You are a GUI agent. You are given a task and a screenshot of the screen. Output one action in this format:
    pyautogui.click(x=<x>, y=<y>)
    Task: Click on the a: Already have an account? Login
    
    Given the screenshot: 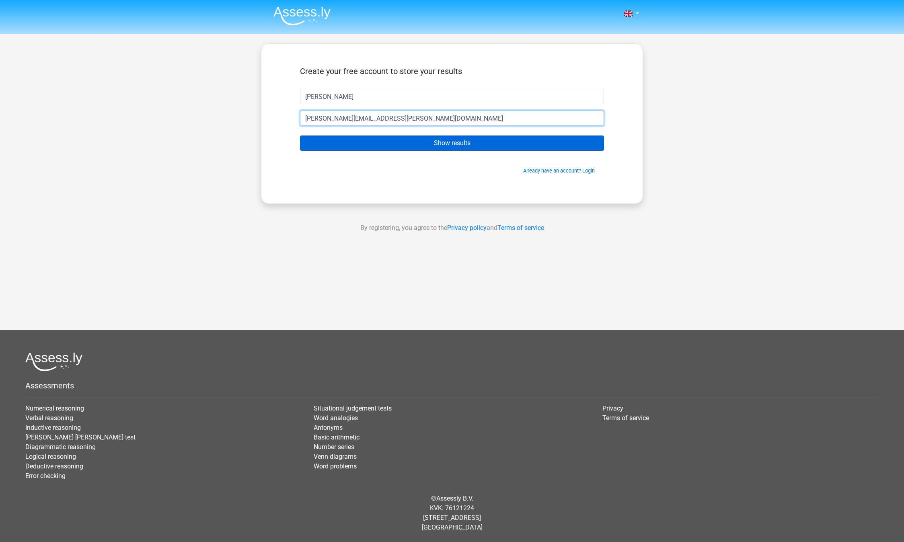 What is the action you would take?
    pyautogui.click(x=559, y=170)
    